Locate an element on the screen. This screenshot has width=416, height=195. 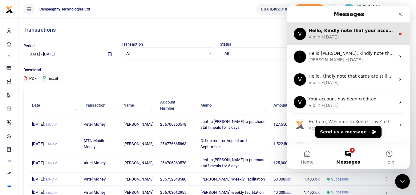
small: 08:53 AM is located at coordinates (51, 193).